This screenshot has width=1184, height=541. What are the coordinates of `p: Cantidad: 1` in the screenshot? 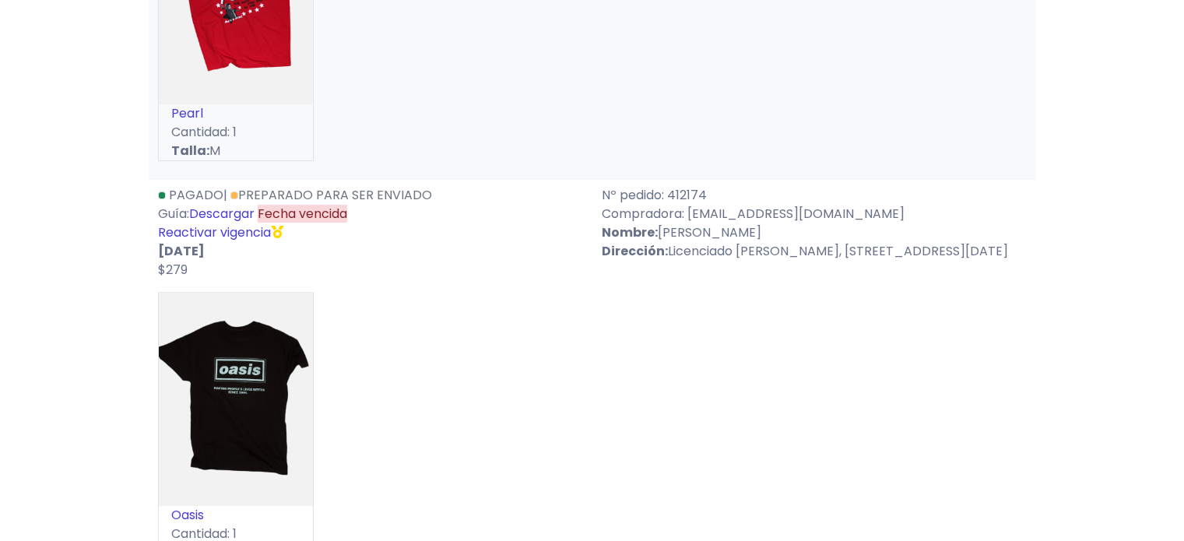 It's located at (236, 132).